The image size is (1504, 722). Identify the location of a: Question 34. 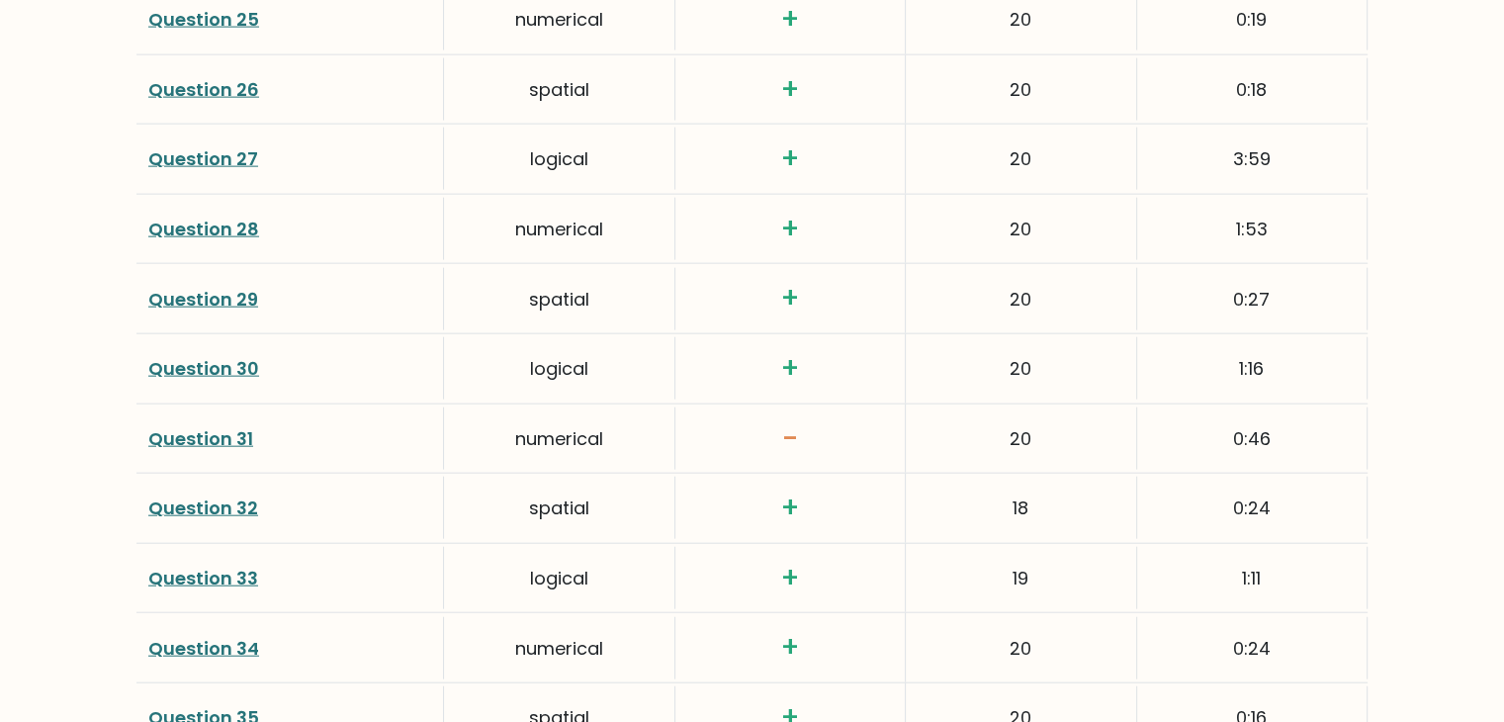
(204, 648).